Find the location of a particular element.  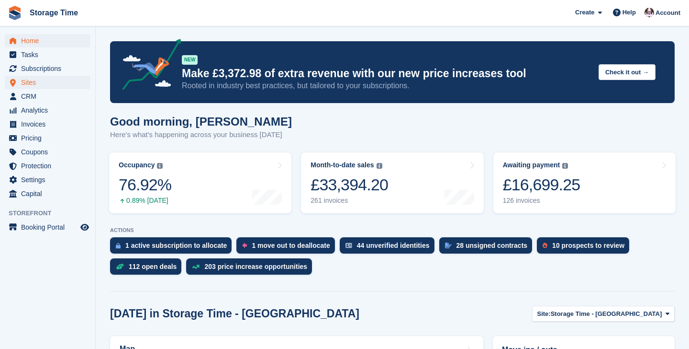

span: Subscriptions is located at coordinates (50, 68).